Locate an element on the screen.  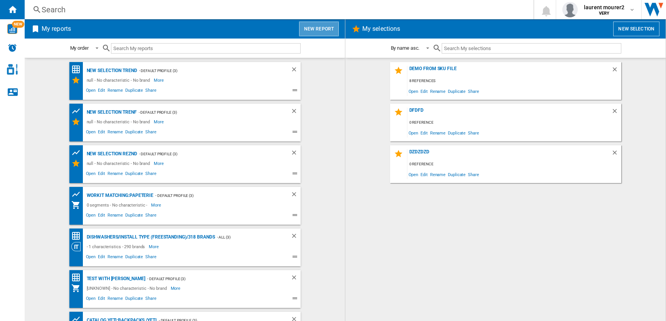
h2: My reports is located at coordinates (56, 29).